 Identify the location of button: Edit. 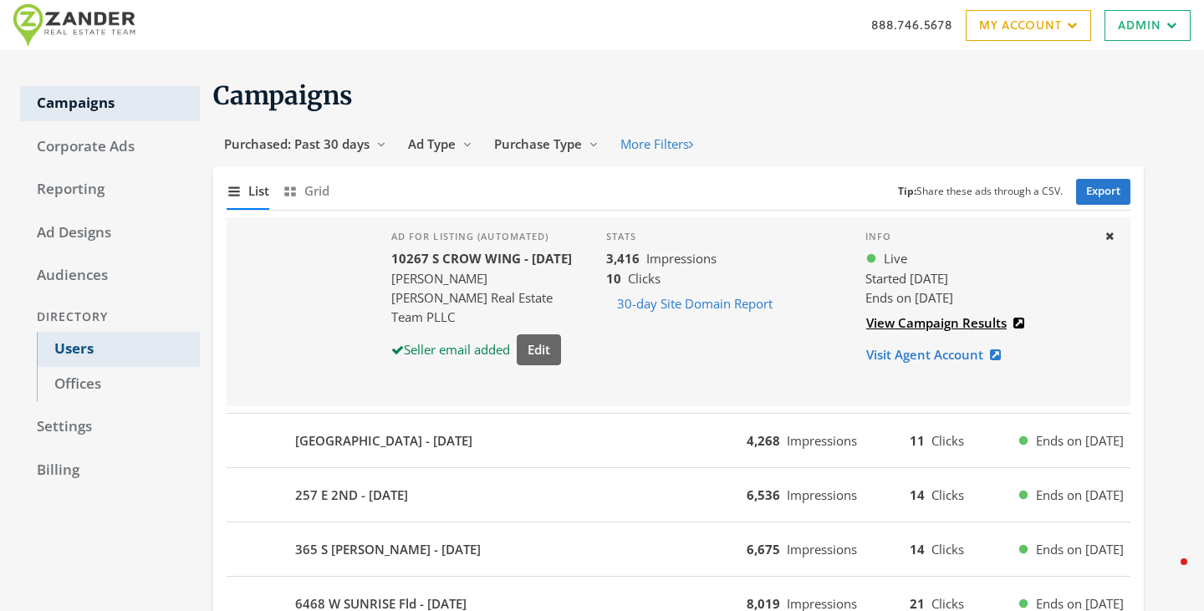
(538, 349).